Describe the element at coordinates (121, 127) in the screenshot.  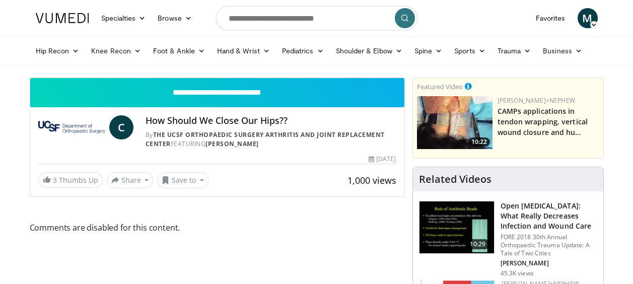
I see `a: C` at that location.